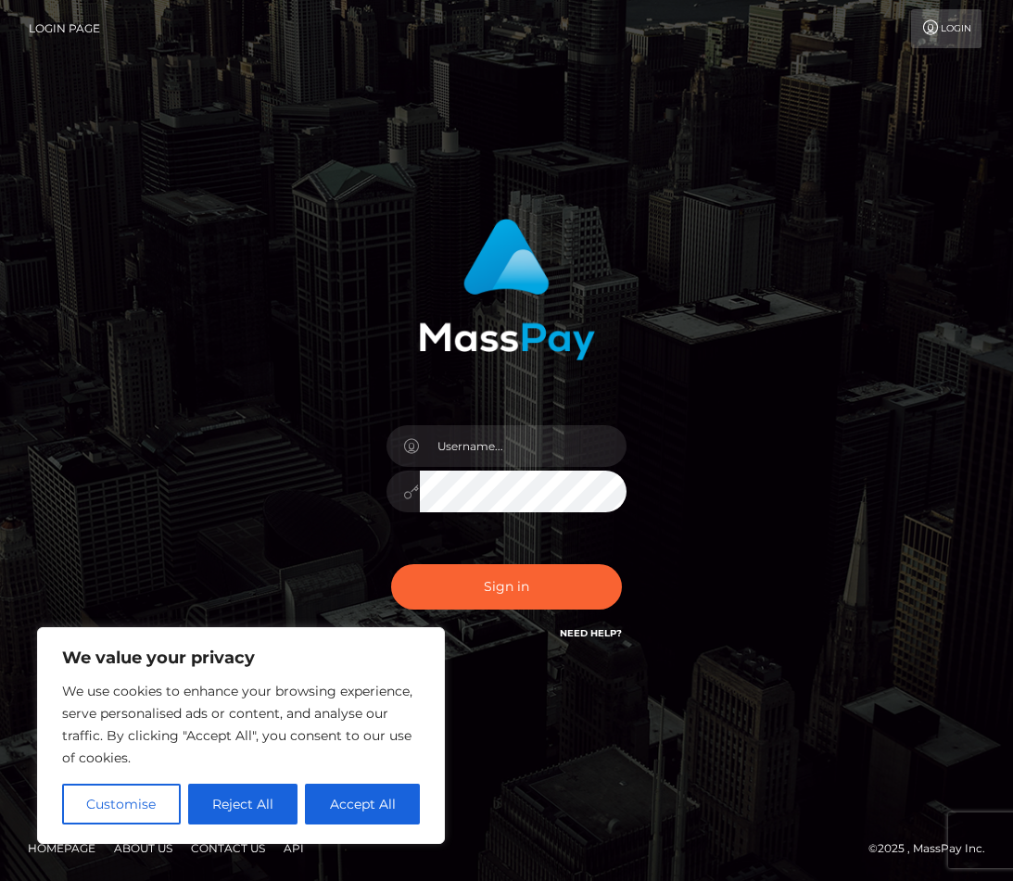 The width and height of the screenshot is (1013, 881). I want to click on button: Accept All, so click(362, 804).